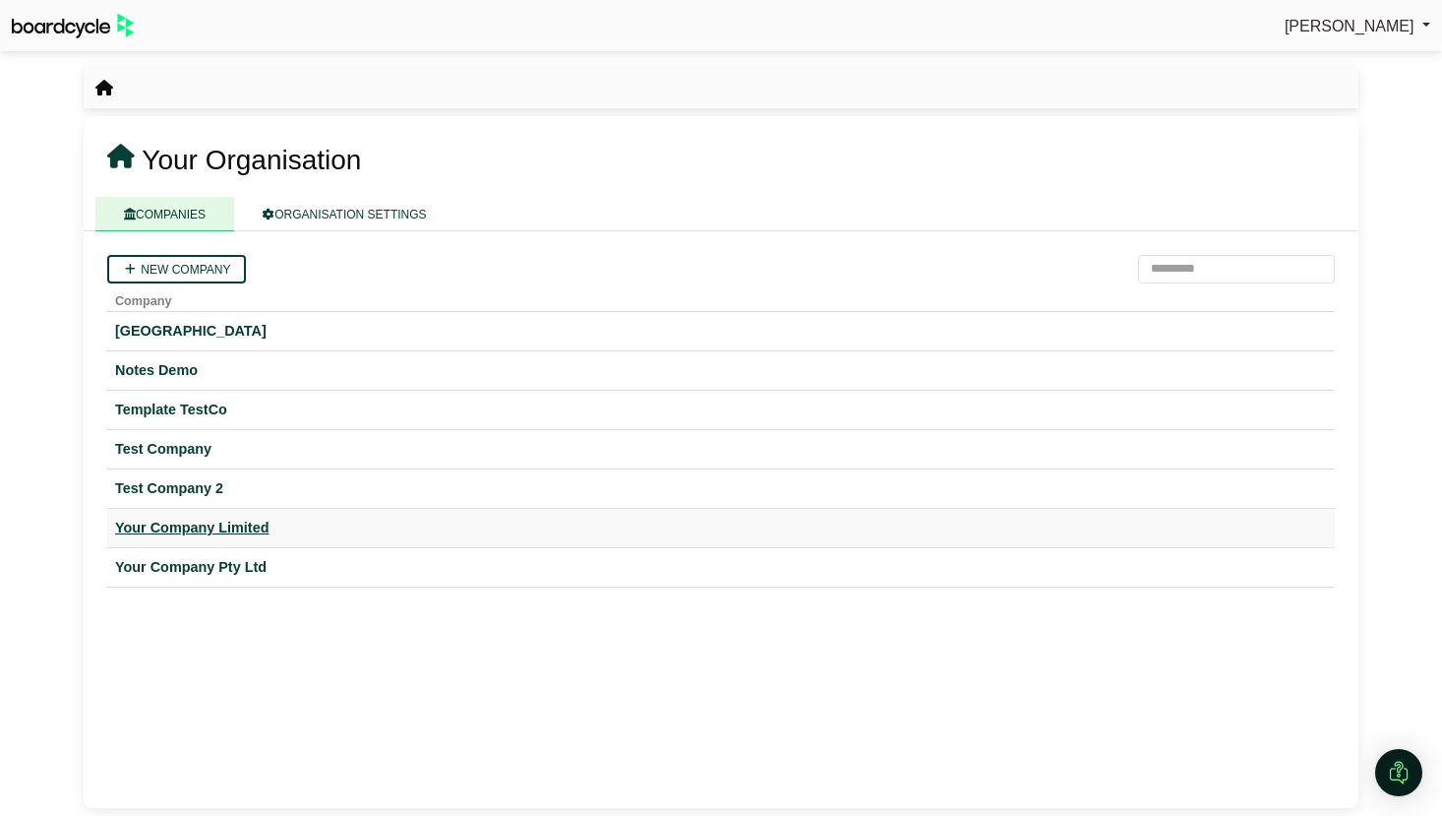 The width and height of the screenshot is (1442, 816). What do you see at coordinates (721, 527) in the screenshot?
I see `a: Your Company Limited` at bounding box center [721, 527].